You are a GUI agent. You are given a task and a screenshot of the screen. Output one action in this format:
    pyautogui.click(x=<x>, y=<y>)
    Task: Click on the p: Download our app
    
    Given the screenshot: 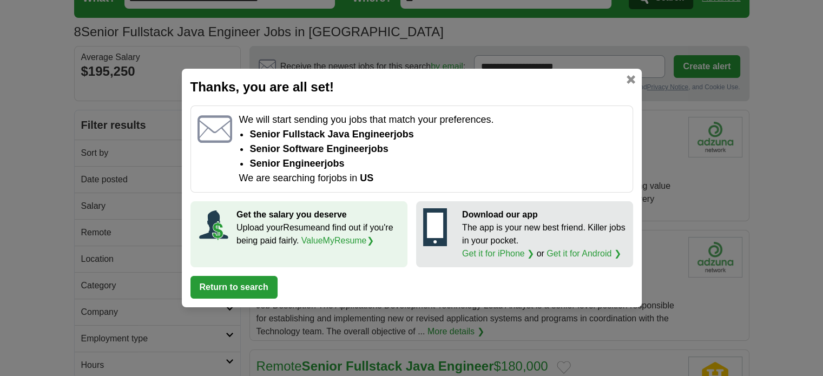 What is the action you would take?
    pyautogui.click(x=544, y=215)
    